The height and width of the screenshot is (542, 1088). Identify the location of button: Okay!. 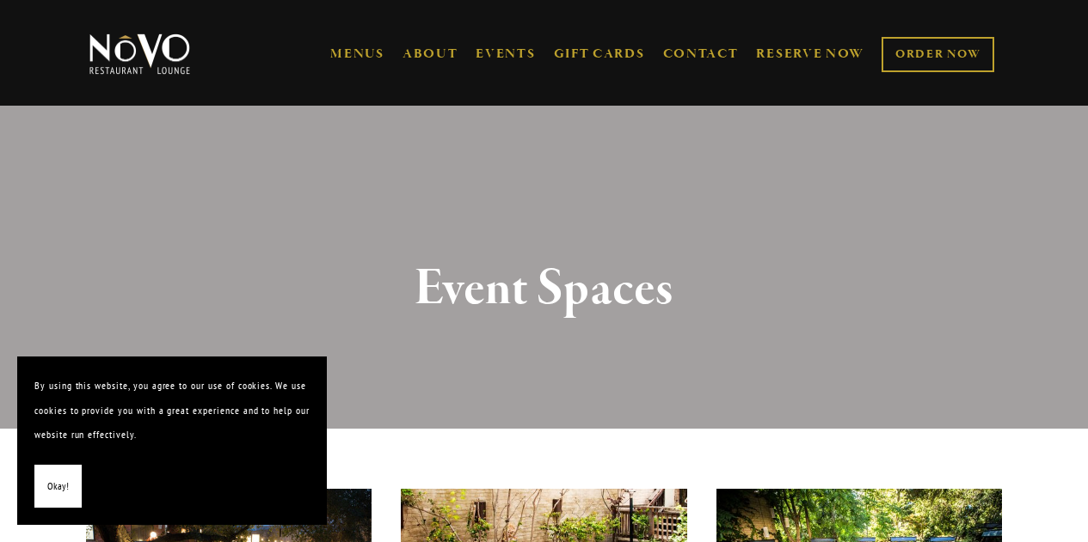
(58, 487).